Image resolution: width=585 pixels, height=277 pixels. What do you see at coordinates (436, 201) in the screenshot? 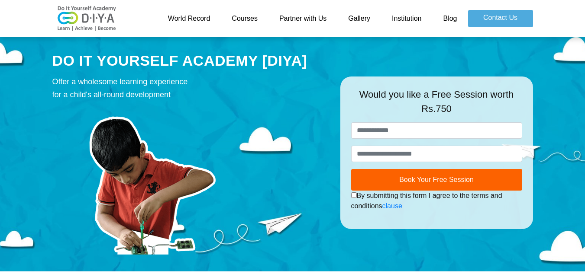
I see `div: By submitting this form I agree to the terms and conditions` at bounding box center [436, 201].